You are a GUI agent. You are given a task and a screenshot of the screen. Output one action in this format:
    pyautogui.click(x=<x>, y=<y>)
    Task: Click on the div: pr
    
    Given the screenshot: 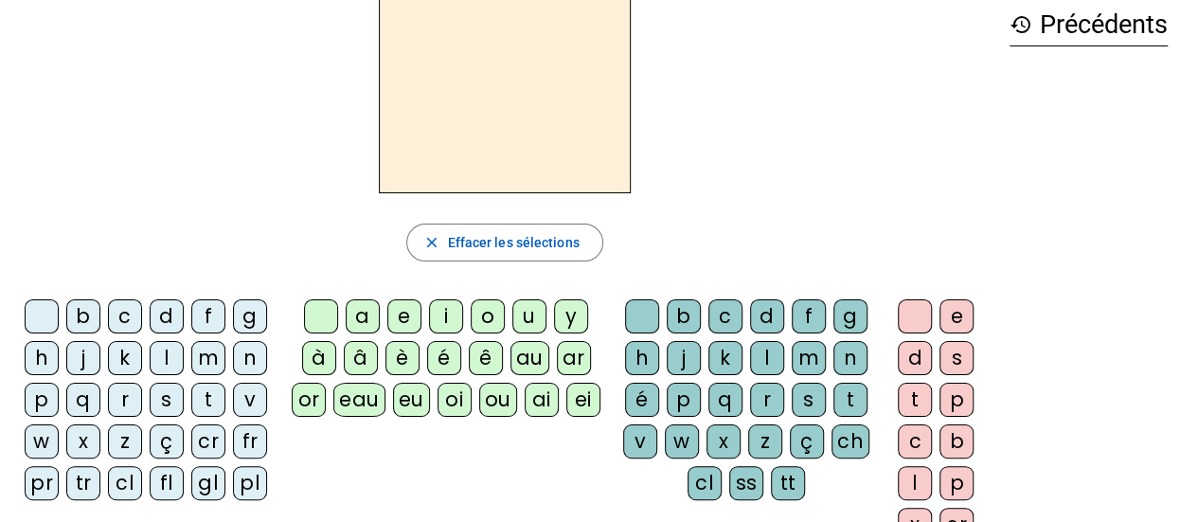 What is the action you would take?
    pyautogui.click(x=42, y=483)
    